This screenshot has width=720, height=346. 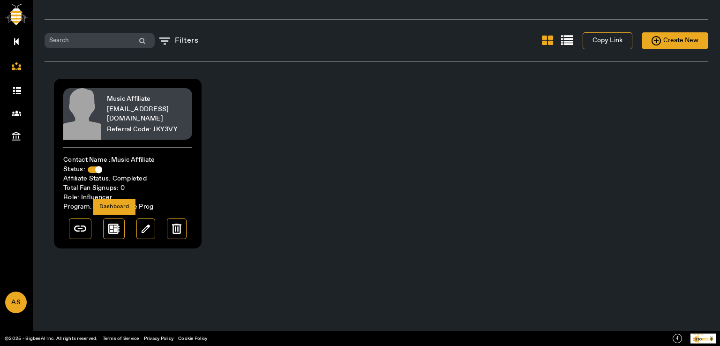 I want to click on span: Filters, so click(x=187, y=40).